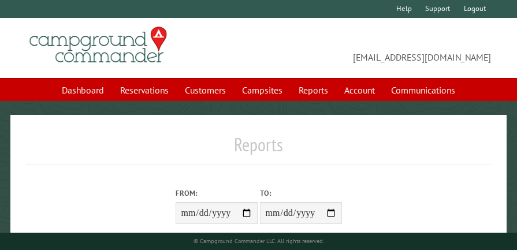  I want to click on a: Reports, so click(313, 90).